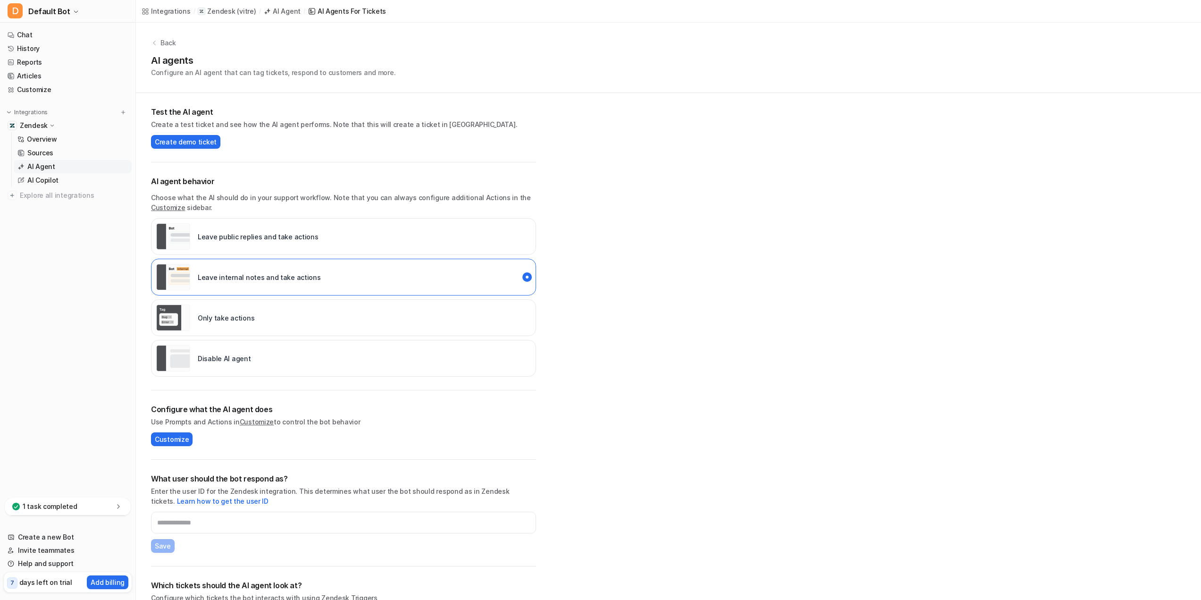  Describe the element at coordinates (343, 277) in the screenshot. I see `div: live::internal_reply` at that location.